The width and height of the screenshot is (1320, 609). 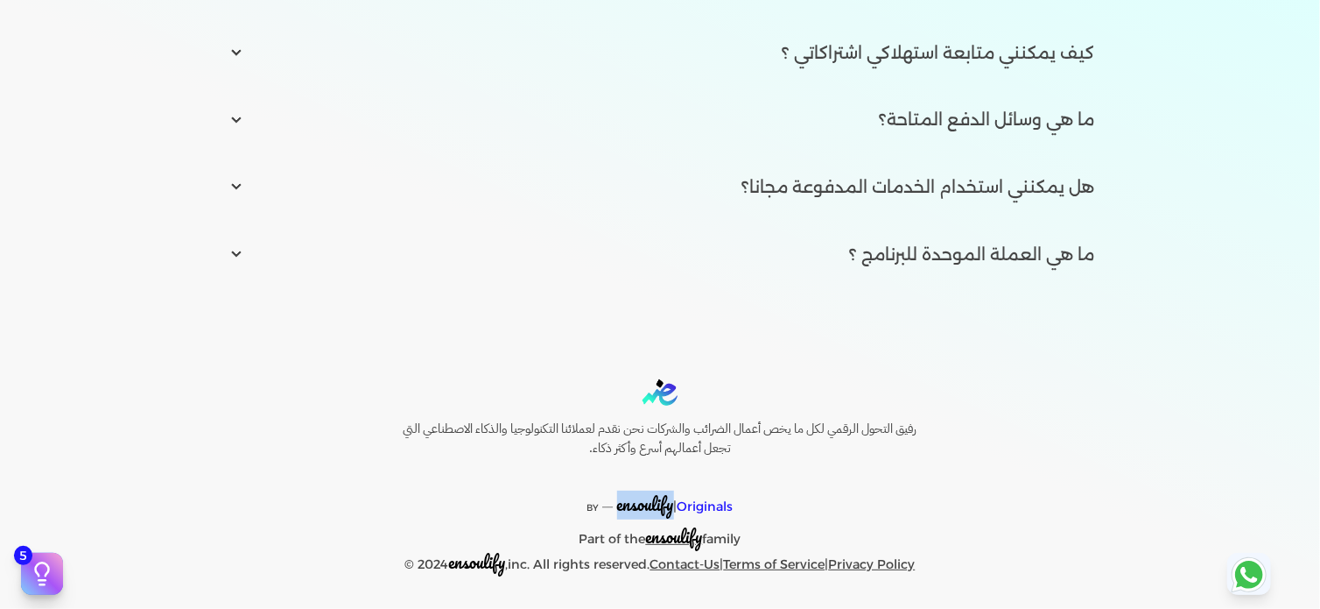 I want to click on span: 5, so click(x=23, y=555).